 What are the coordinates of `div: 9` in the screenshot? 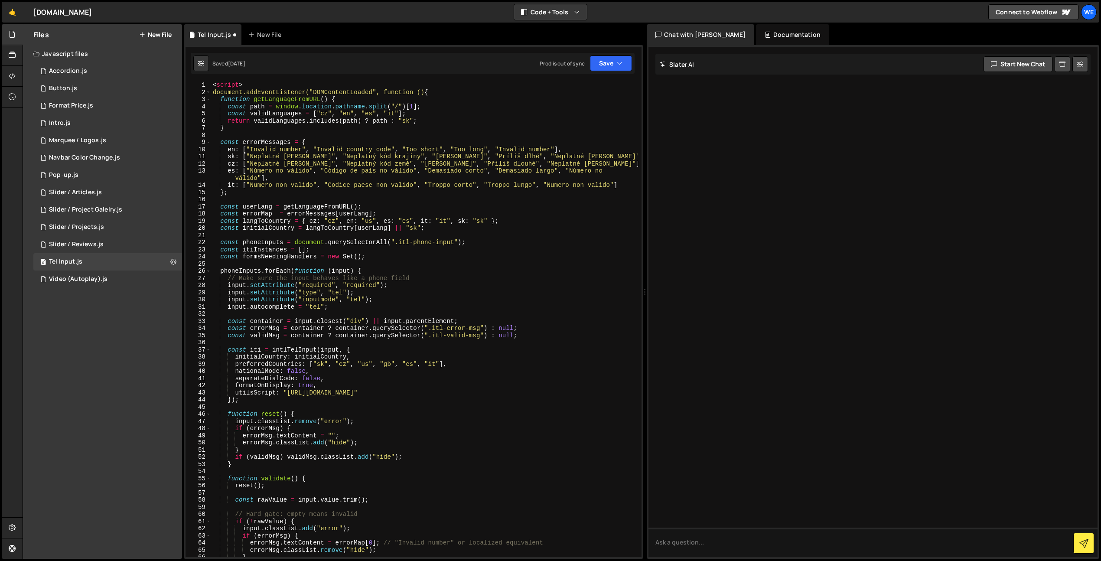 It's located at (198, 142).